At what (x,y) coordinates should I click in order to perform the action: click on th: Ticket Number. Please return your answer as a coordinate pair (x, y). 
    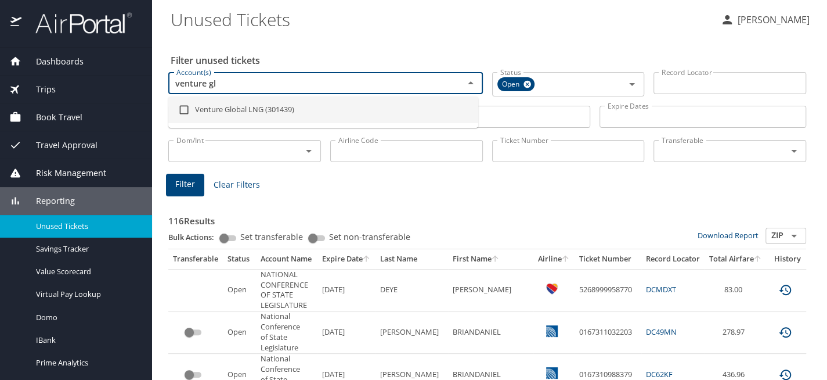
    Looking at the image, I should click on (608, 259).